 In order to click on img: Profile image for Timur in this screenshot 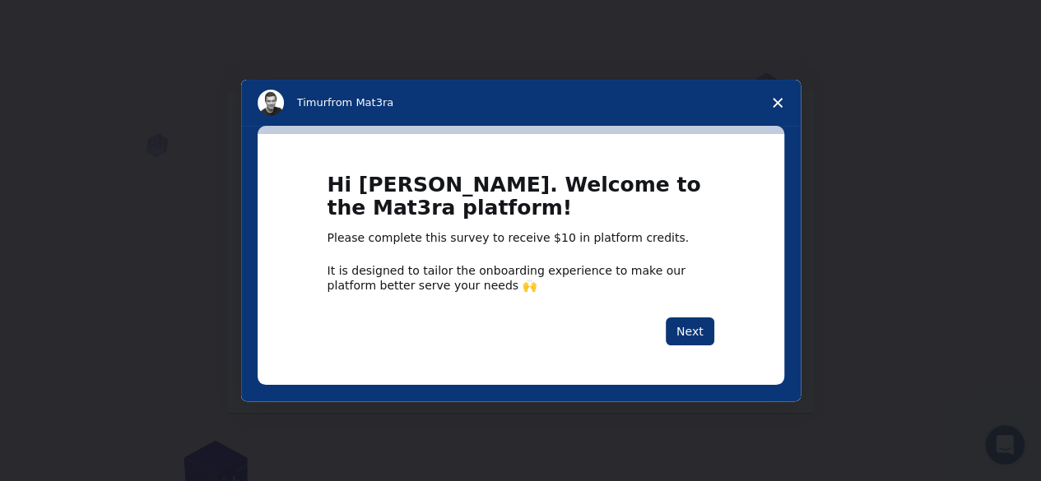, I will do `click(271, 103)`.